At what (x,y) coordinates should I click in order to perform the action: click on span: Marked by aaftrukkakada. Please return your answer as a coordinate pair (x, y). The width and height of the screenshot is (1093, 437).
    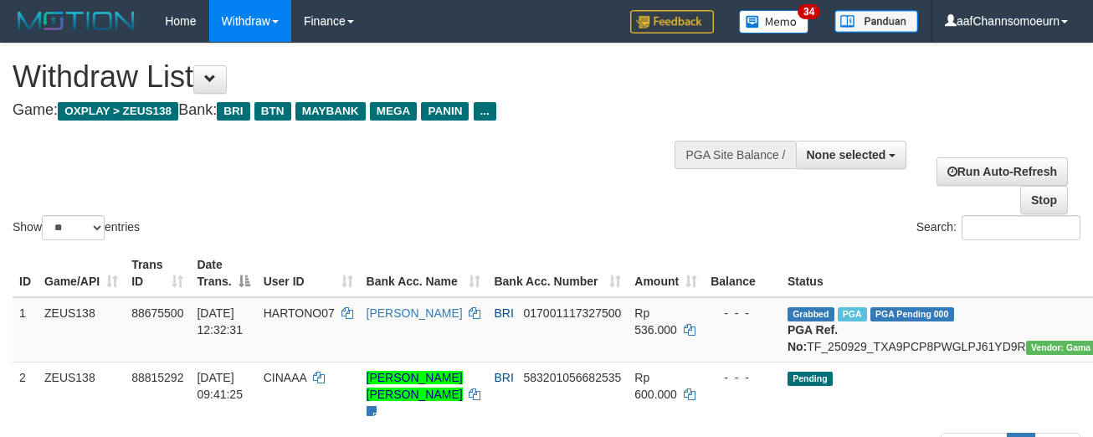
    Looking at the image, I should click on (852, 314).